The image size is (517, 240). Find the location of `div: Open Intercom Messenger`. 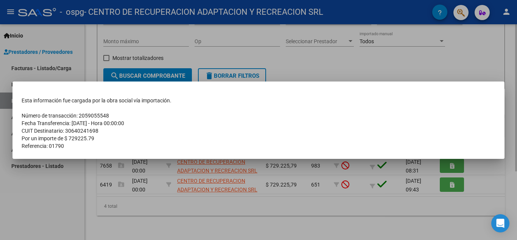

div: Open Intercom Messenger is located at coordinates (500, 223).